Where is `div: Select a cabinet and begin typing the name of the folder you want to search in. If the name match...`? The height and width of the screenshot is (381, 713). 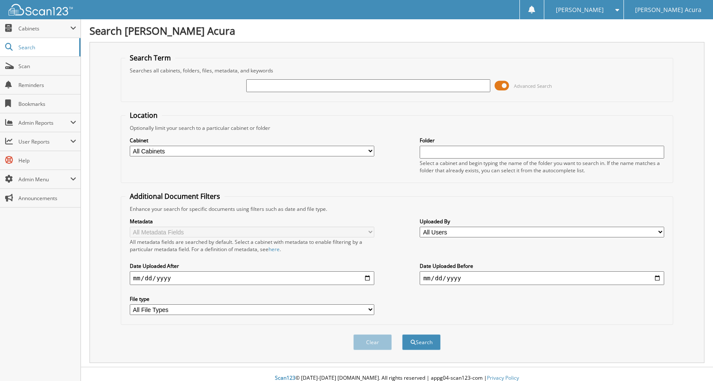 div: Select a cabinet and begin typing the name of the folder you want to search in. If the name match... is located at coordinates (542, 167).